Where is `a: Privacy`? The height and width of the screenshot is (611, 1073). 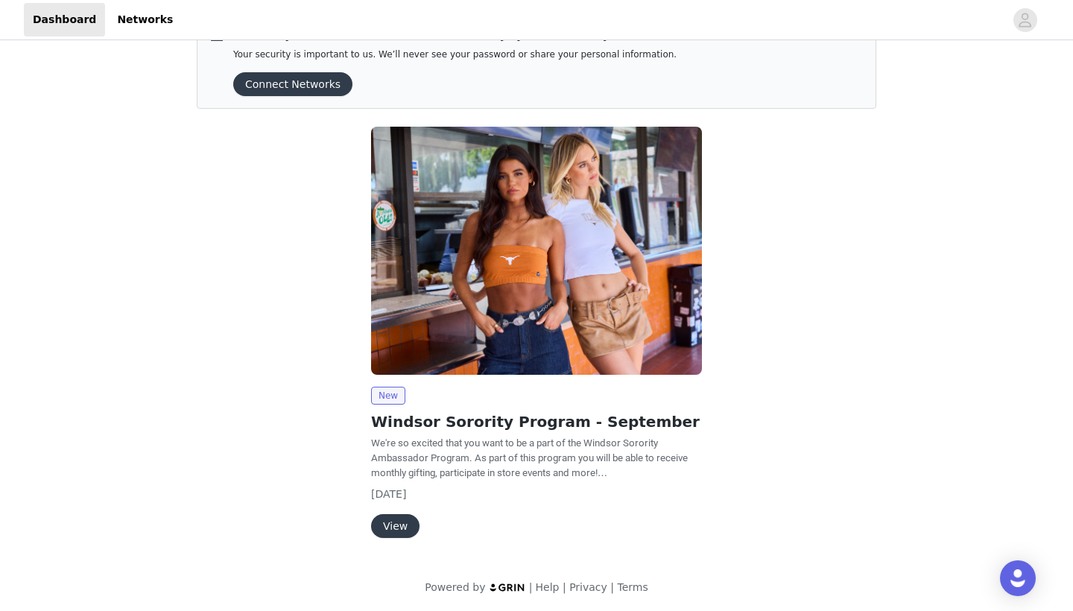
a: Privacy is located at coordinates (588, 587).